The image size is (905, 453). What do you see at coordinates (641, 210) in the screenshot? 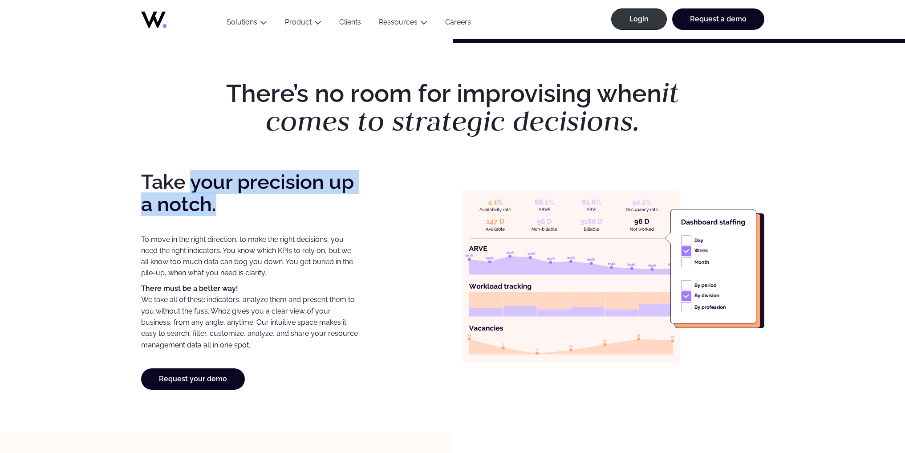
I see `g: Occupancy rate` at bounding box center [641, 210].